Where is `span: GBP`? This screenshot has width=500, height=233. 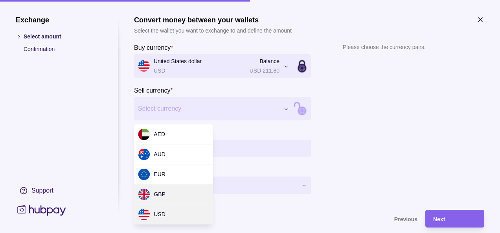
span: GBP is located at coordinates (160, 195).